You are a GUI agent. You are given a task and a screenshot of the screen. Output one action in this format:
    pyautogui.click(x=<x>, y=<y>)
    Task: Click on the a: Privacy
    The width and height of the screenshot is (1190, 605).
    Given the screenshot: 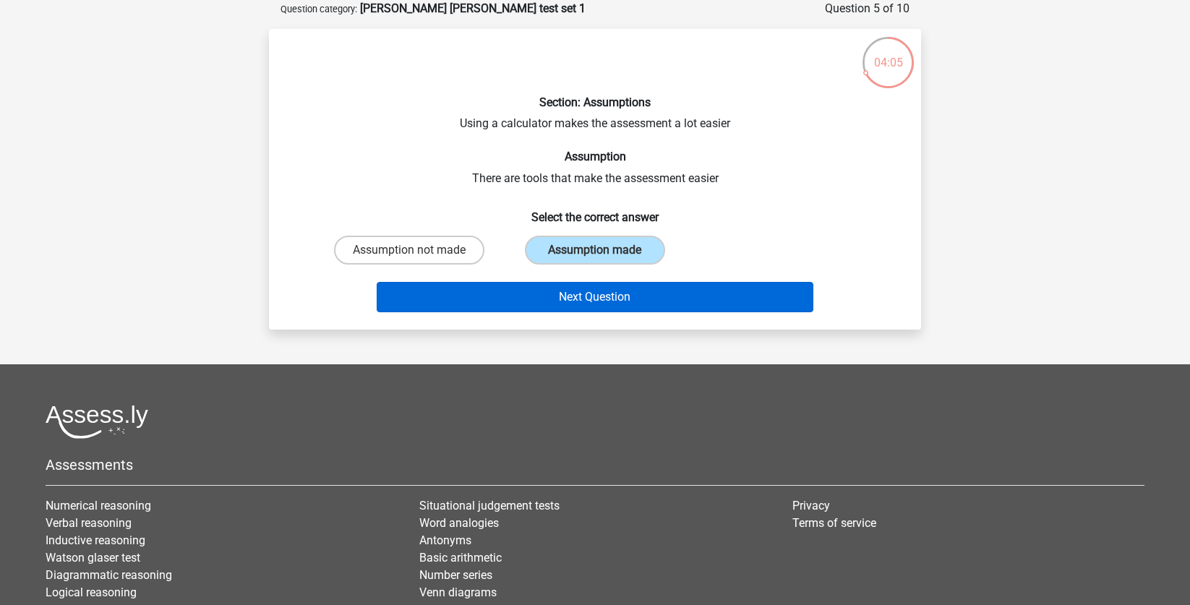 What is the action you would take?
    pyautogui.click(x=811, y=505)
    